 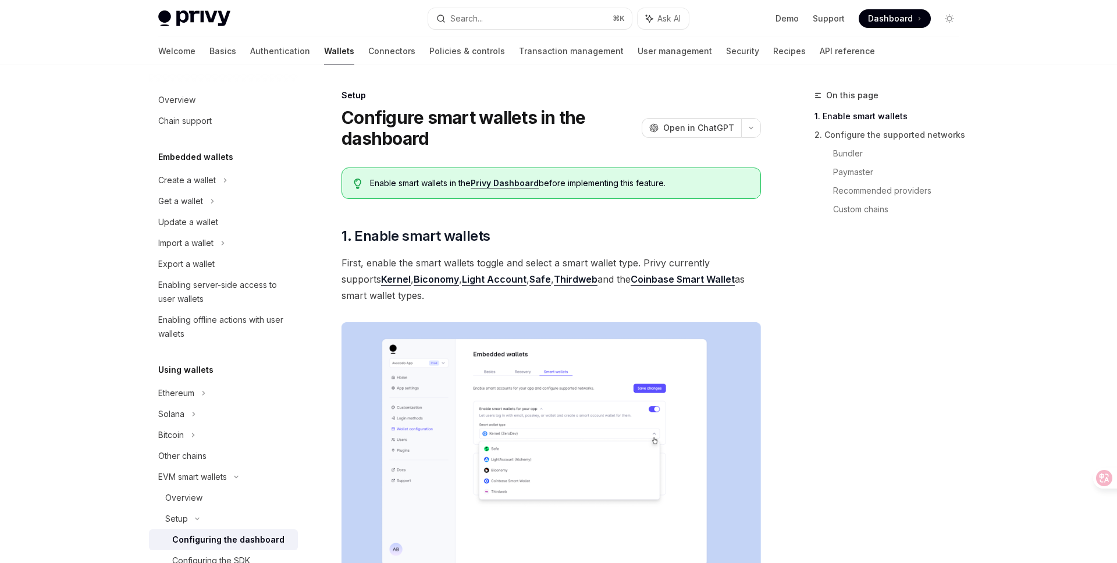 I want to click on a: Enabling offline actions with user wallets, so click(x=223, y=327).